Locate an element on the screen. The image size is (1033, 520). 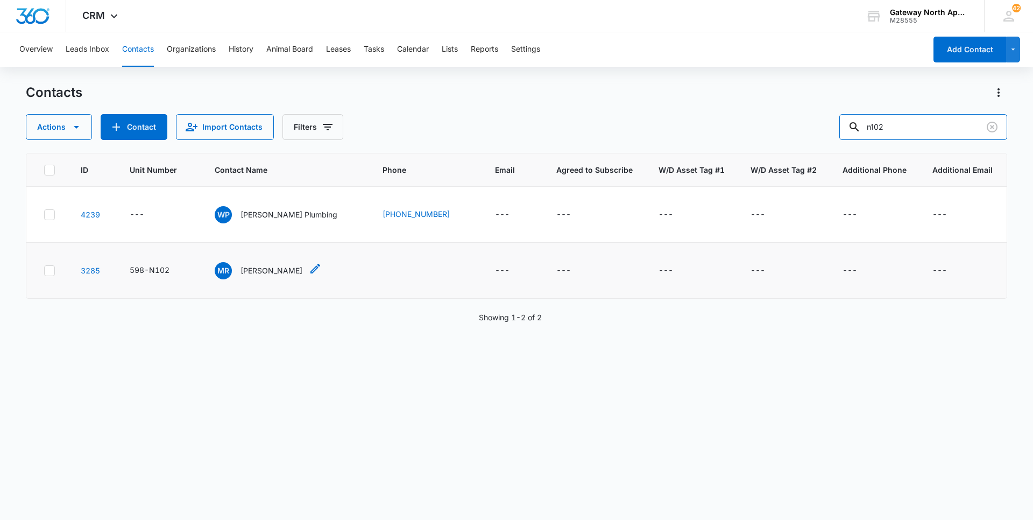
div: account id is located at coordinates (930, 20).